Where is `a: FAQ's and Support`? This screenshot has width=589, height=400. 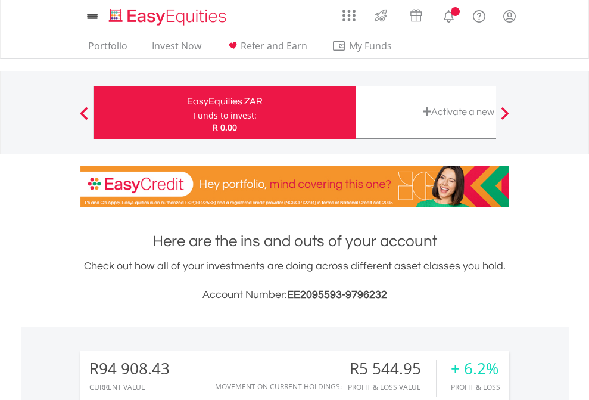
a: FAQ's and Support is located at coordinates (479, 15).